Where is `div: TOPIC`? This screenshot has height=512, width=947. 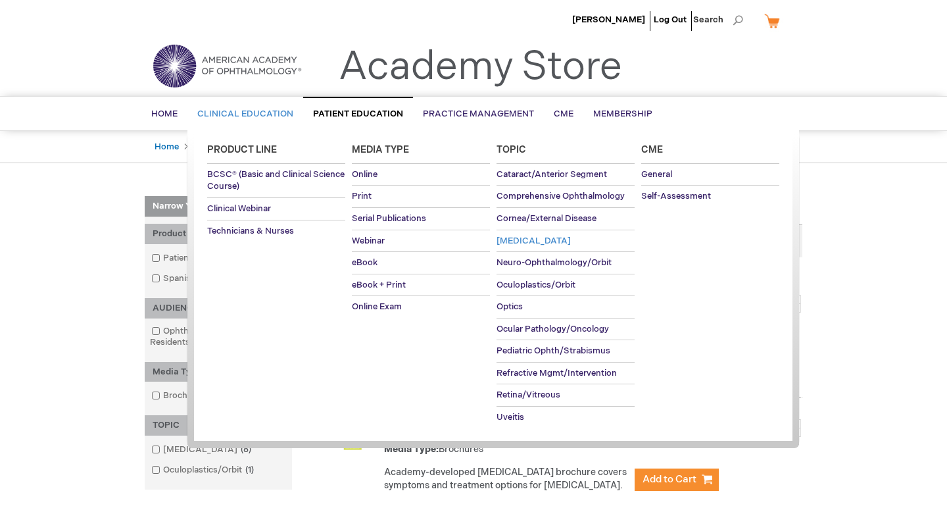
div: TOPIC is located at coordinates (218, 425).